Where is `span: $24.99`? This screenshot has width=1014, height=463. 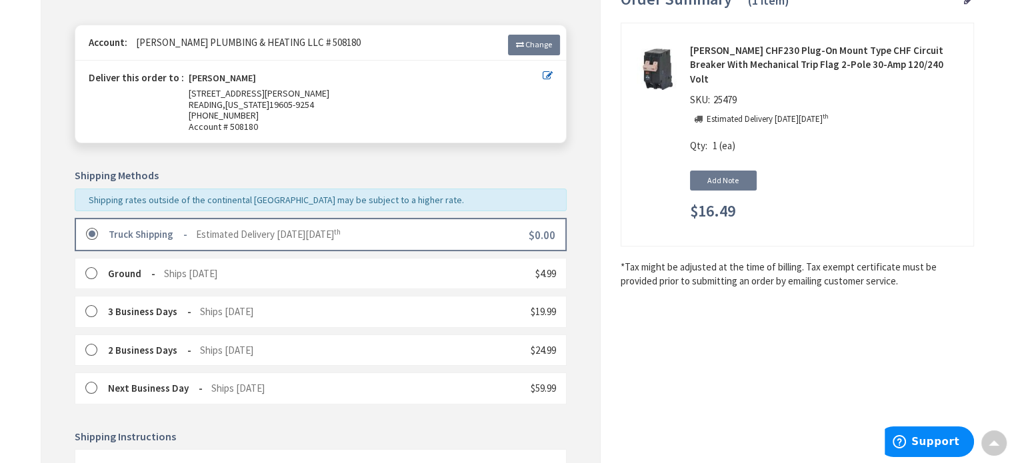
span: $24.99 is located at coordinates (543, 350).